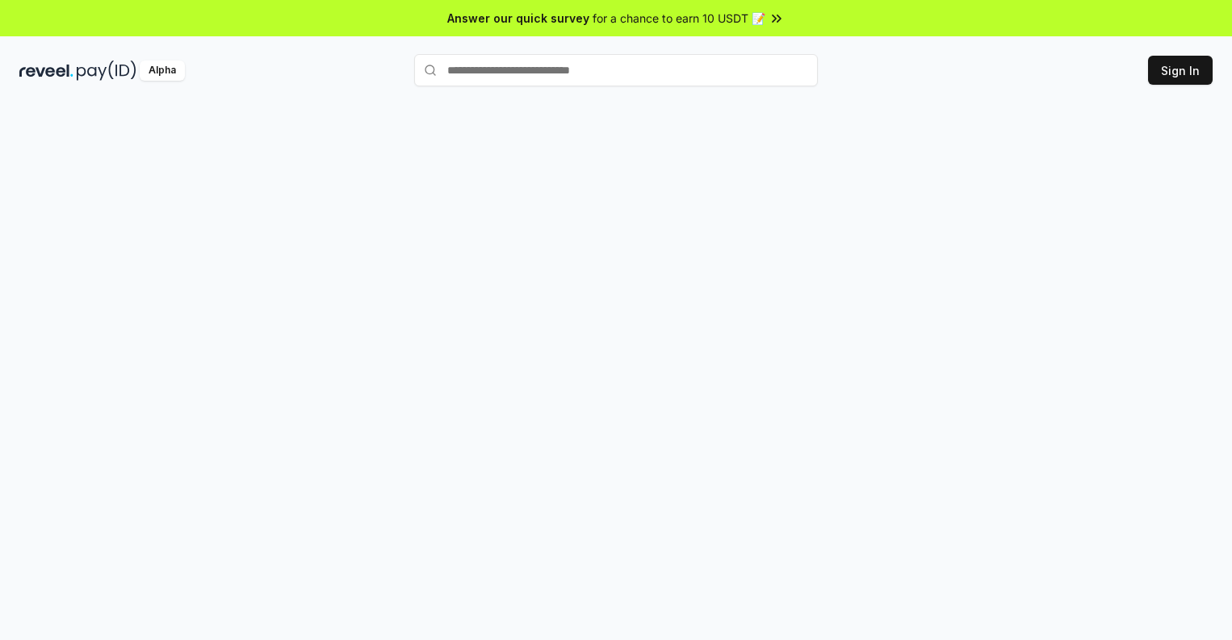 This screenshot has width=1232, height=640. Describe the element at coordinates (46, 70) in the screenshot. I see `img: reveel_dark` at that location.